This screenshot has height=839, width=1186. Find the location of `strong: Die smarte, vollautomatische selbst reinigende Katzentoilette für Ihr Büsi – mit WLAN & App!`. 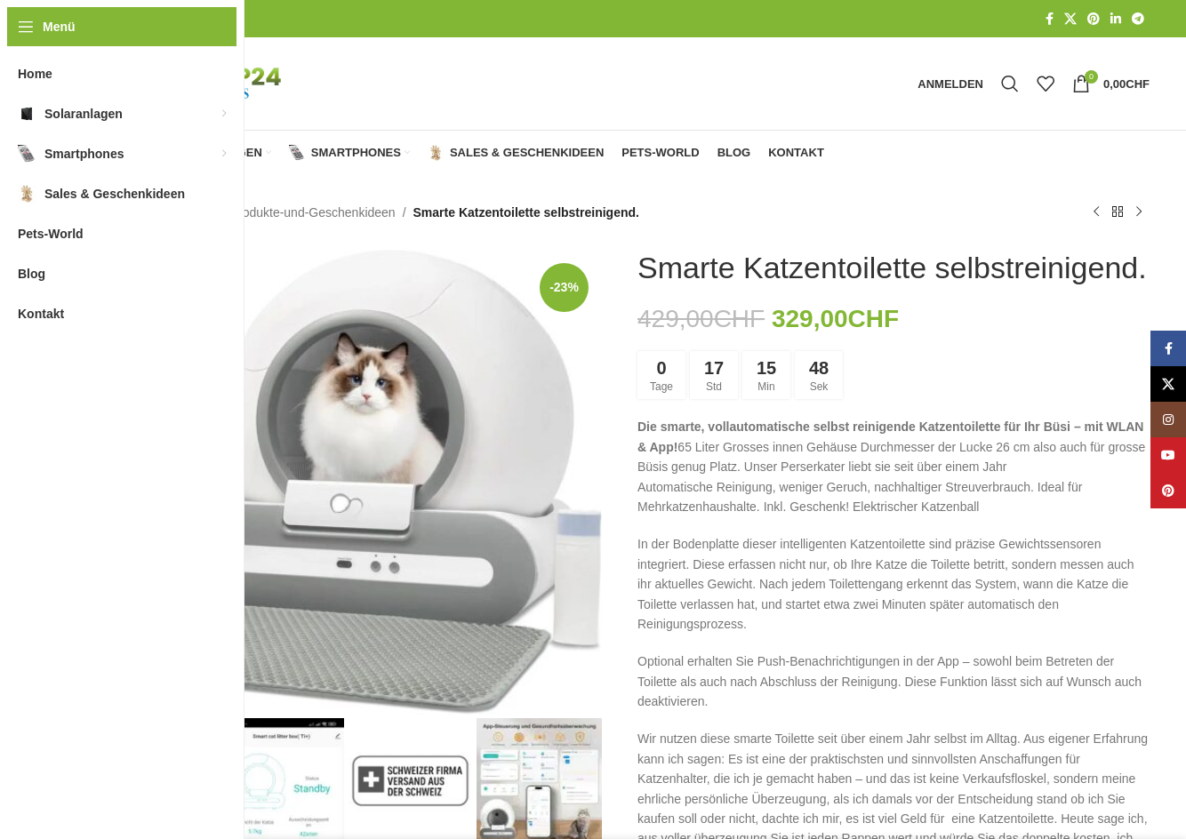

strong: Die smarte, vollautomatische selbst reinigende Katzentoilette für Ihr Büsi – mit WLAN & App! is located at coordinates (890, 436).